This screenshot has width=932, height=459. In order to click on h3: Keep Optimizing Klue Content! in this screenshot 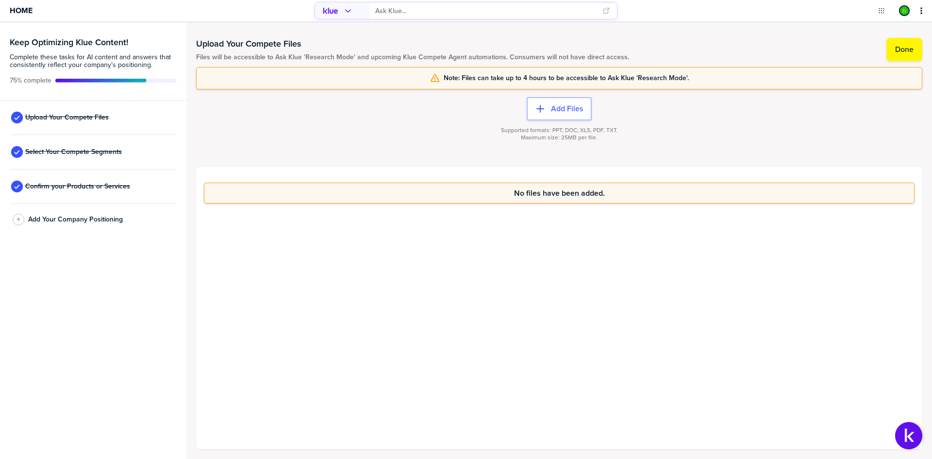, I will do `click(93, 42)`.